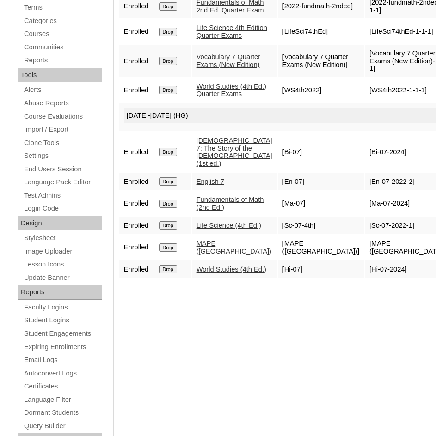 This screenshot has width=436, height=436. Describe the element at coordinates (62, 360) in the screenshot. I see `a: Email Logs` at that location.